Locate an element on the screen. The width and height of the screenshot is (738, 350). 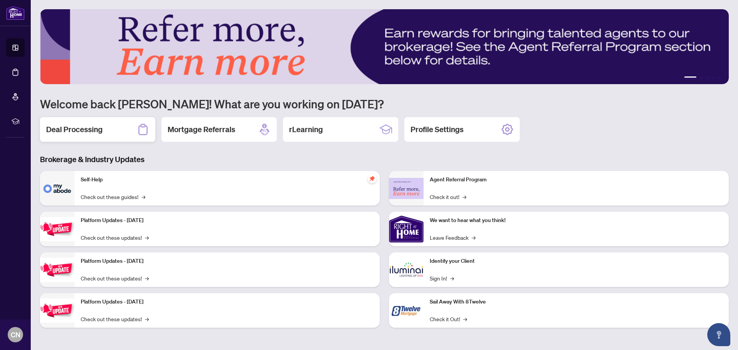
p: Self-Help is located at coordinates (227, 180).